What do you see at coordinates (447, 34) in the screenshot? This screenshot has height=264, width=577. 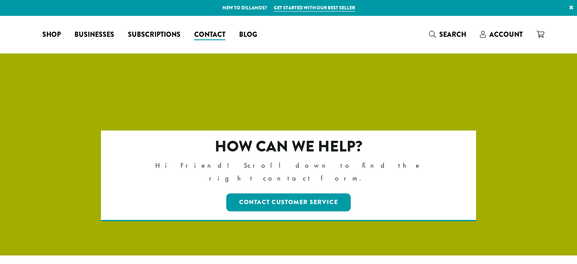 I see `a: Search` at bounding box center [447, 34].